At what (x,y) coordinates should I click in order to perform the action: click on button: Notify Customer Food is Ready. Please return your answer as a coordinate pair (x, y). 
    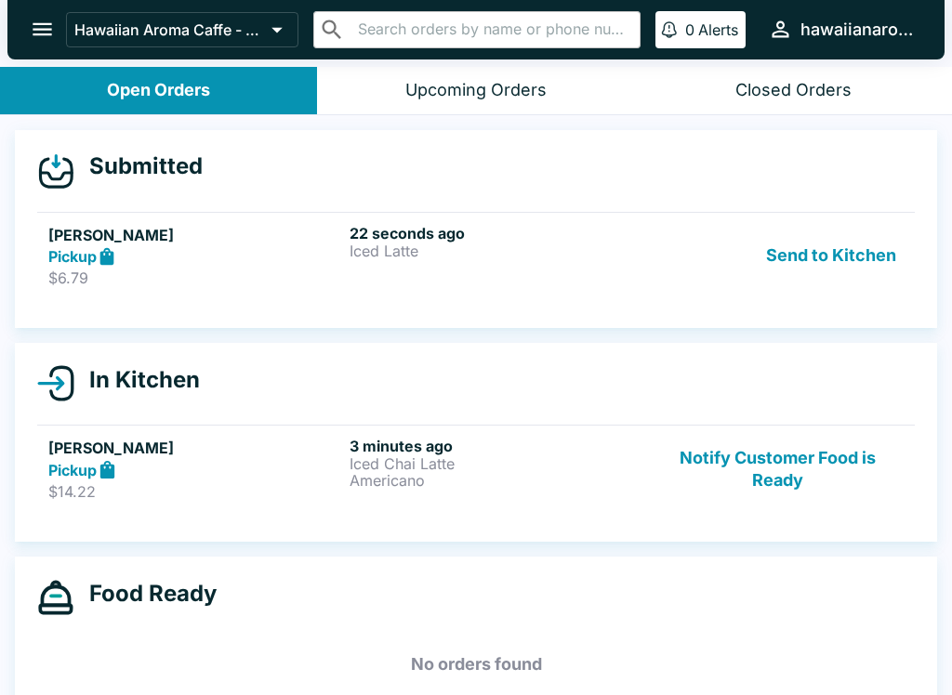
    Looking at the image, I should click on (777, 468).